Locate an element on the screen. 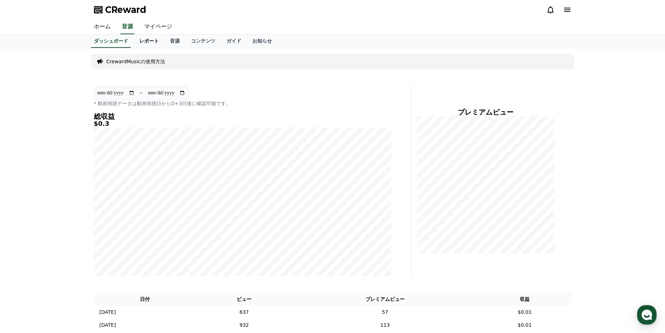 The width and height of the screenshot is (665, 333). th: ビュー is located at coordinates (244, 299).